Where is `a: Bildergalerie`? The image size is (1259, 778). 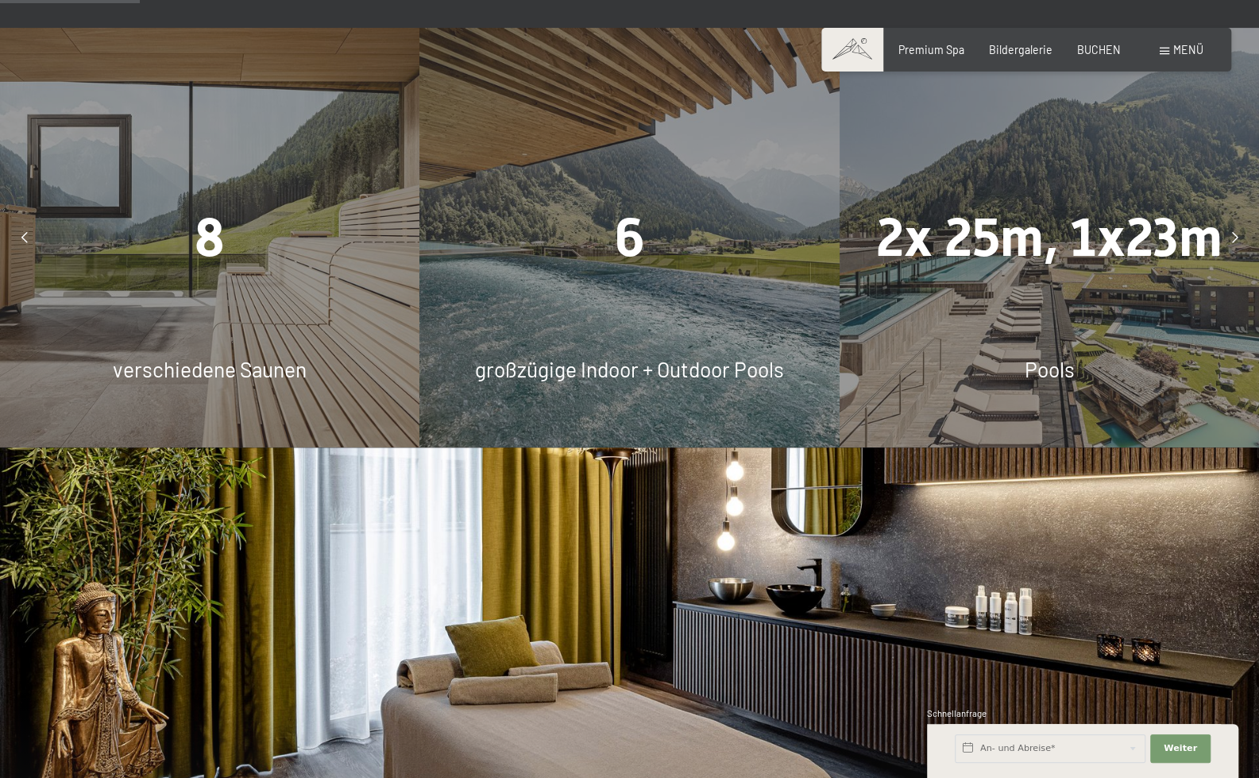 a: Bildergalerie is located at coordinates (1021, 49).